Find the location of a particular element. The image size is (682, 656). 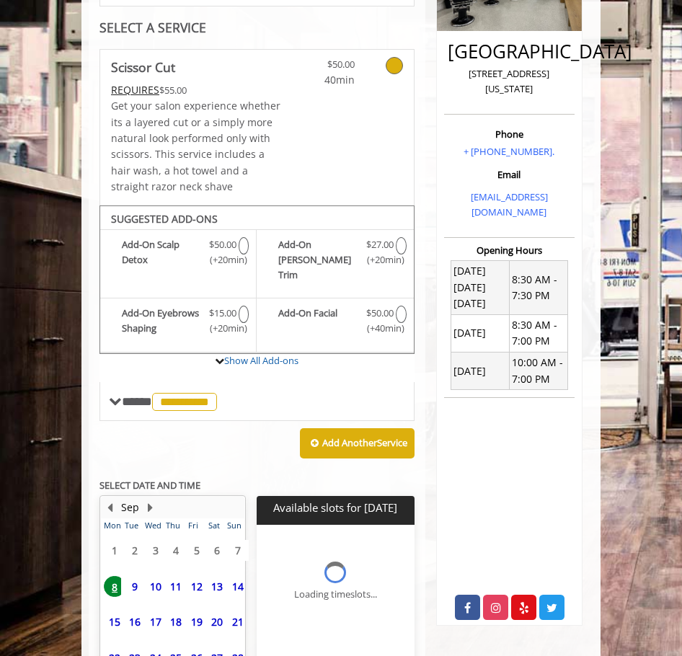

b: SELECT DATE AND TIME is located at coordinates (150, 485).